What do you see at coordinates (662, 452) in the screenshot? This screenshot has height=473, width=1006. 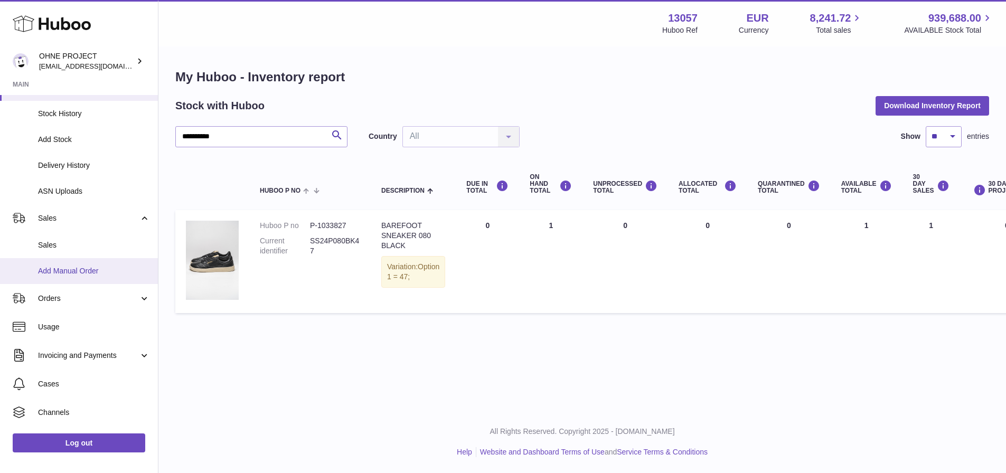 I see `a: Service Terms & Conditions` at bounding box center [662, 452].